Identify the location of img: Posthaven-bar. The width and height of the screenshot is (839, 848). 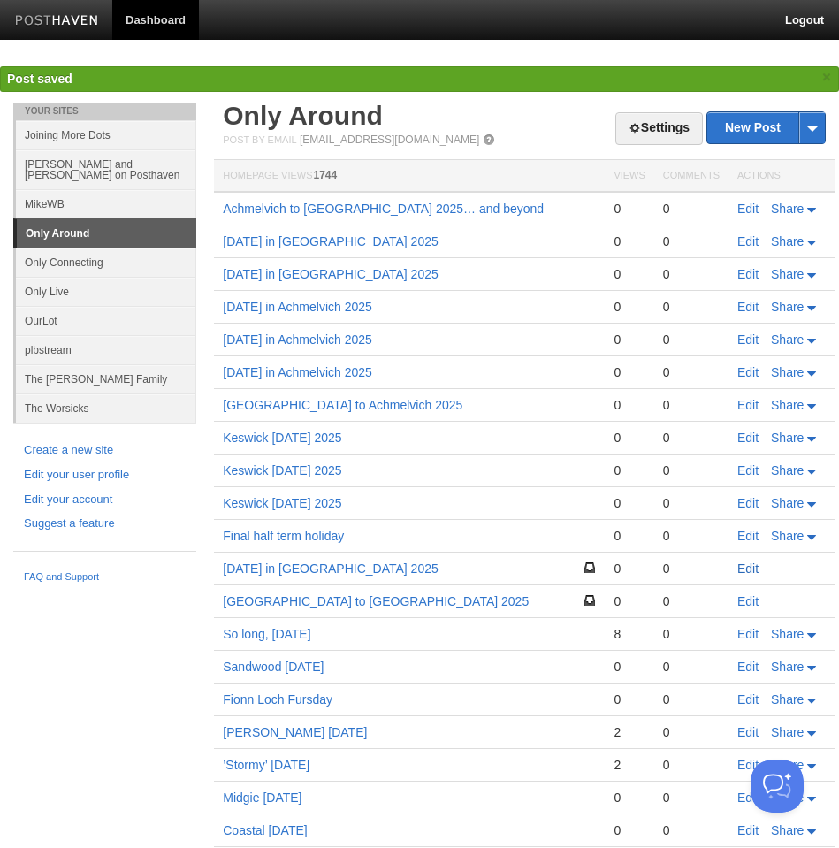
(57, 21).